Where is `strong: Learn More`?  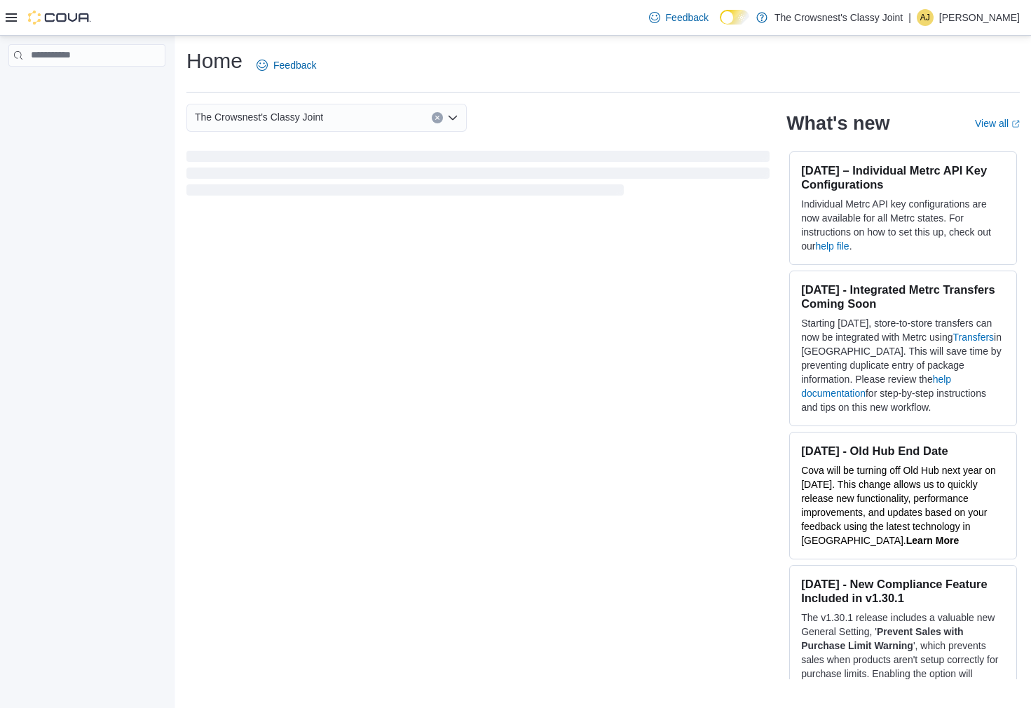 strong: Learn More is located at coordinates (932, 540).